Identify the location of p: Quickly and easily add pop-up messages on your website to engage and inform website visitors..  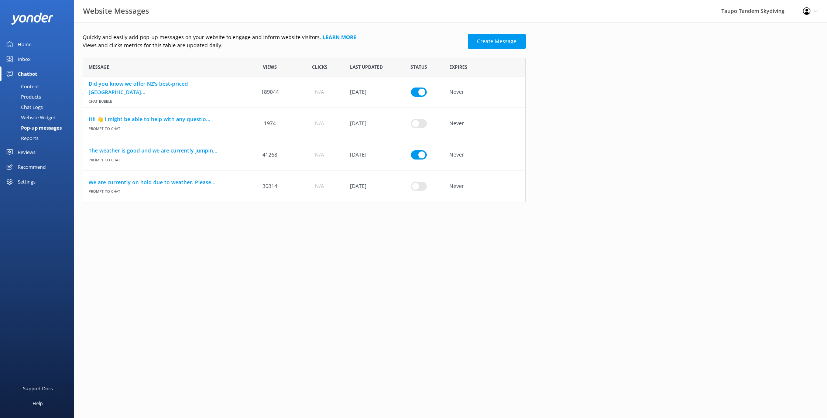
(273, 37).